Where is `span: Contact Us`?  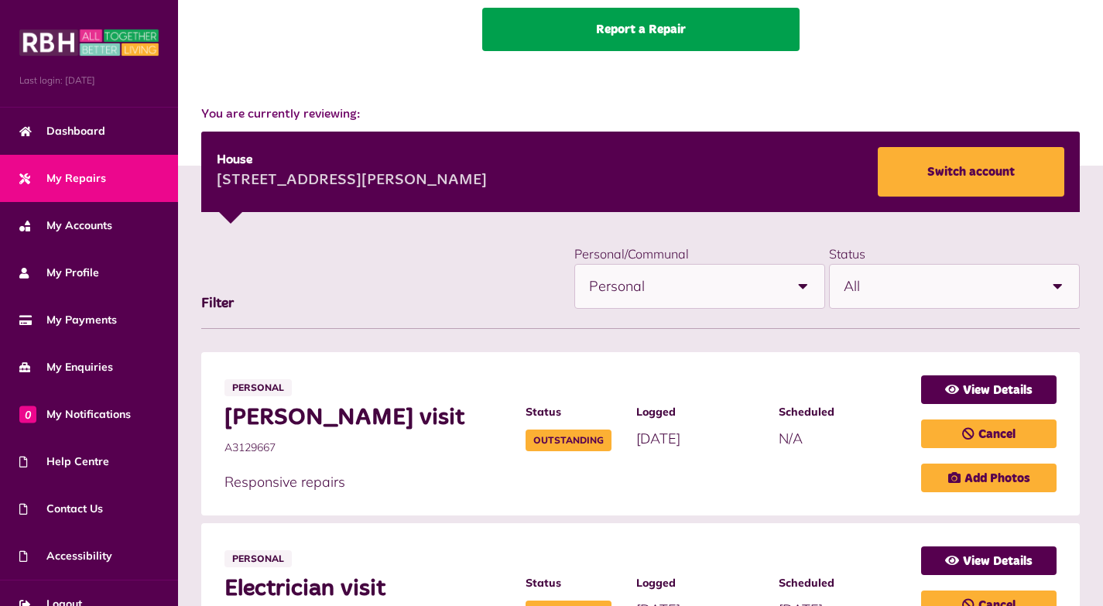 span: Contact Us is located at coordinates (61, 508).